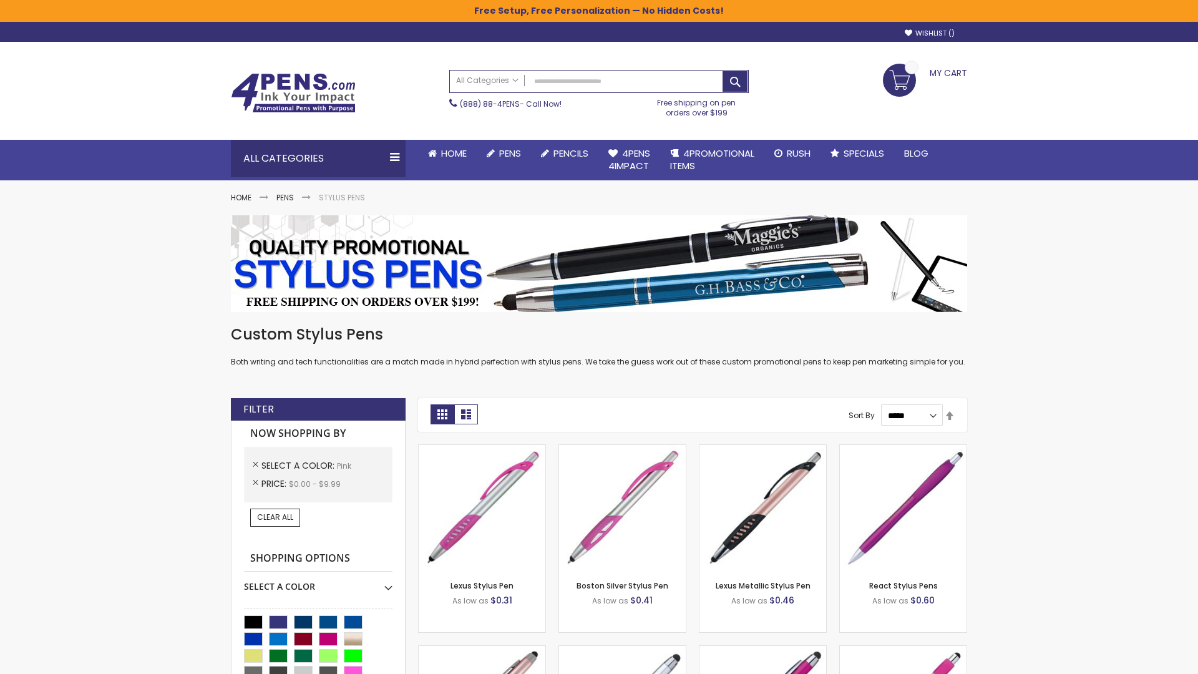 The height and width of the screenshot is (674, 1198). Describe the element at coordinates (258, 409) in the screenshot. I see `strong: Filter` at that location.